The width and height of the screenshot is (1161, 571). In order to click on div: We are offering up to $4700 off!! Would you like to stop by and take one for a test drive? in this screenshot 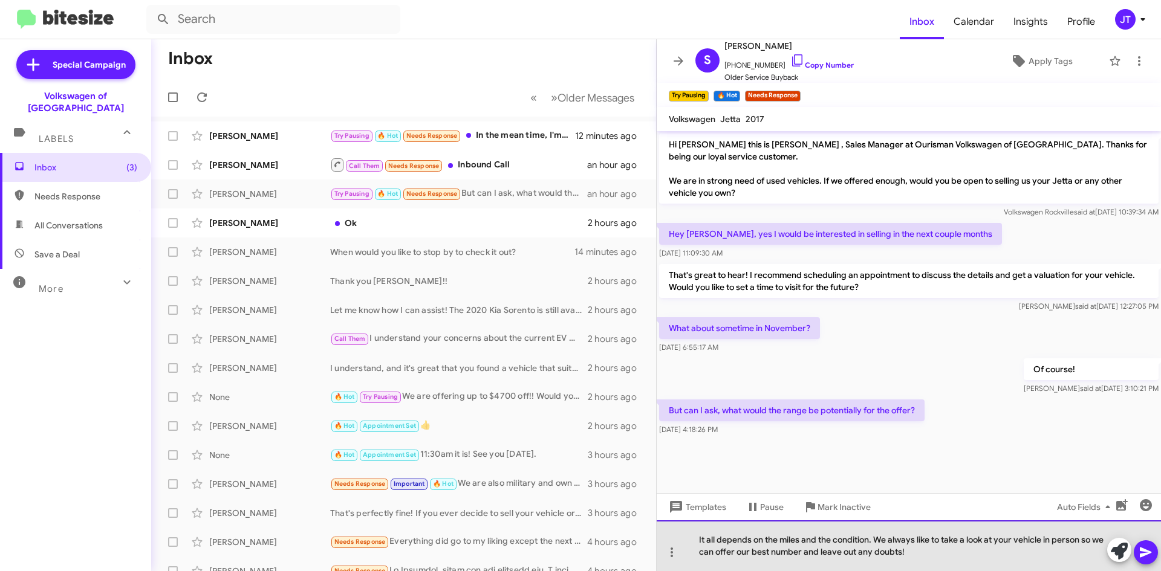, I will do `click(459, 397)`.